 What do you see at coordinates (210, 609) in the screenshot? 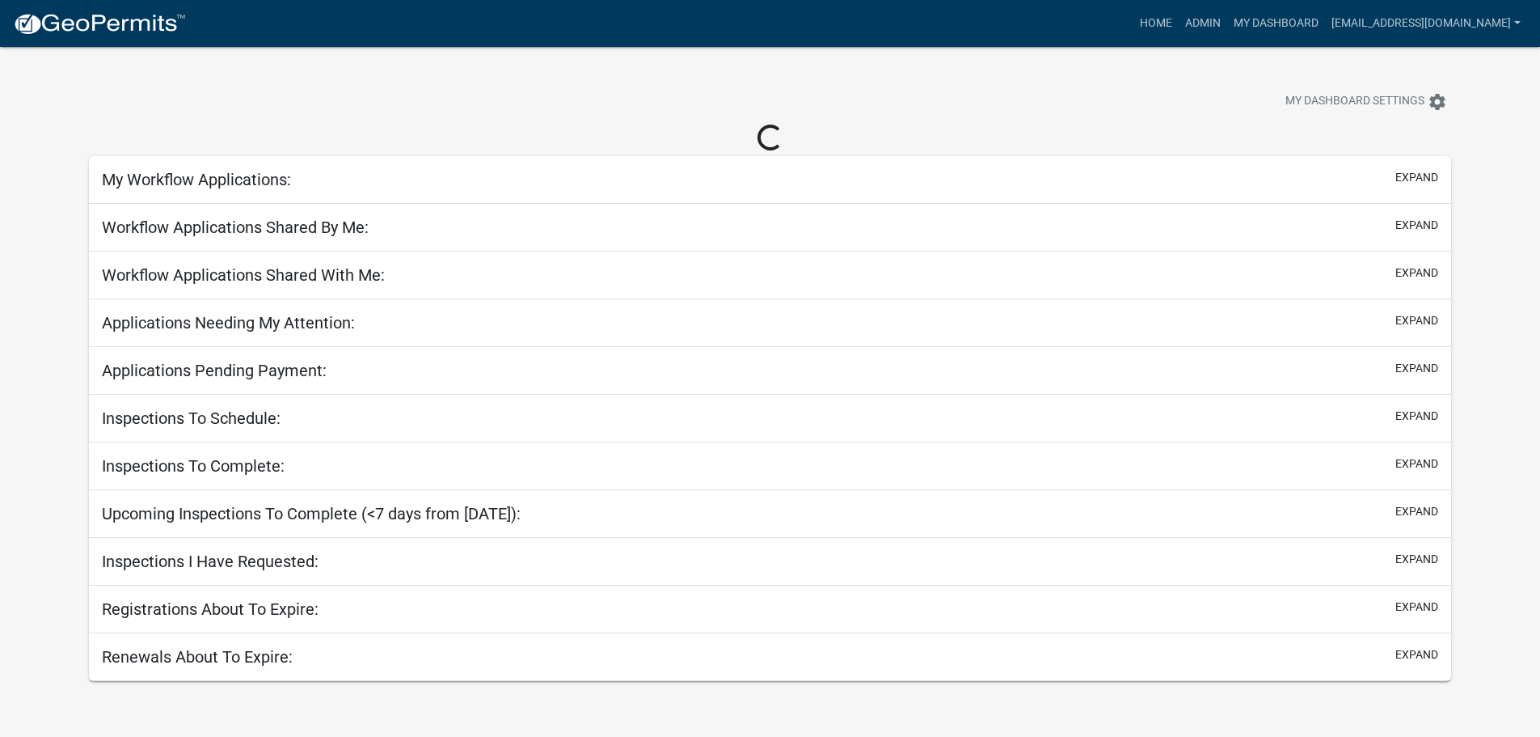
I see `h5: Registrations About To Expire:` at bounding box center [210, 609].